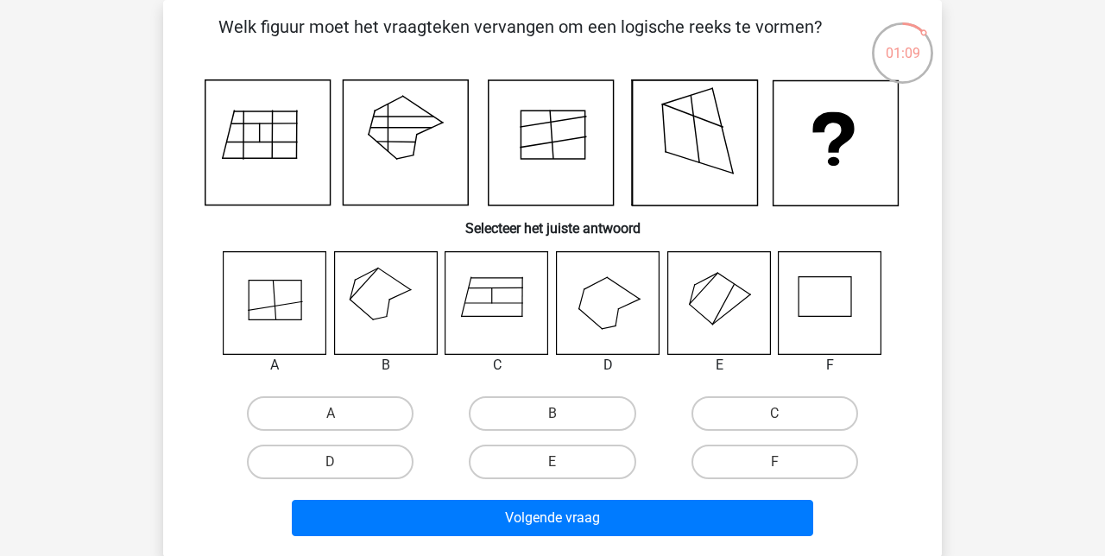 This screenshot has height=556, width=1105. Describe the element at coordinates (552, 414) in the screenshot. I see `label: B` at that location.